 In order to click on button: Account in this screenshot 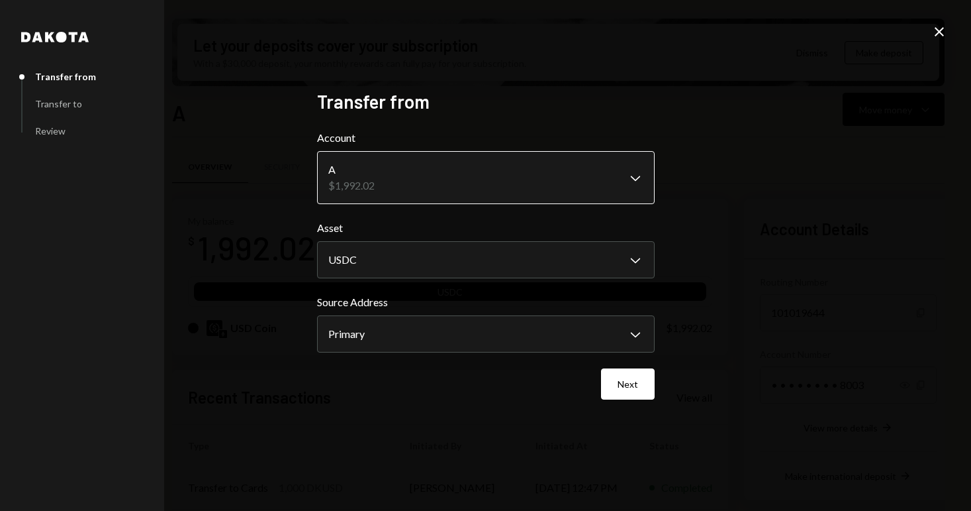, I will do `click(486, 177)`.